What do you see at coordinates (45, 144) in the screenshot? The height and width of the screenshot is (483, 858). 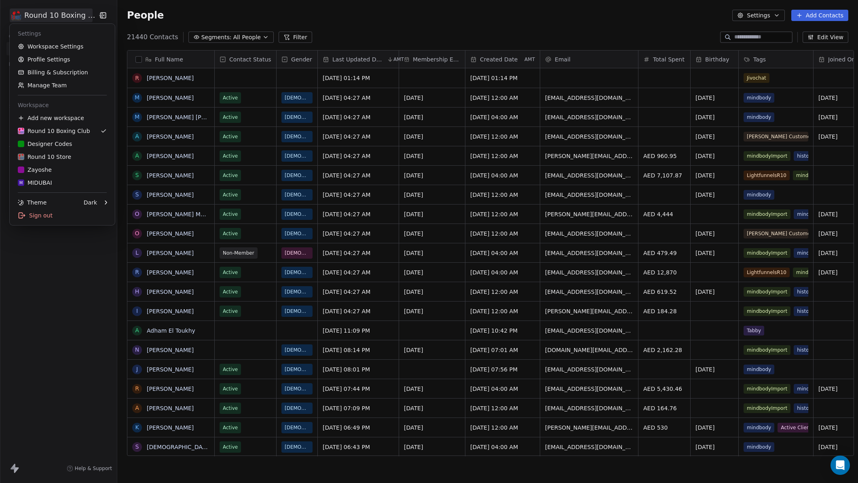 I see `div: Designer Codes` at bounding box center [45, 144].